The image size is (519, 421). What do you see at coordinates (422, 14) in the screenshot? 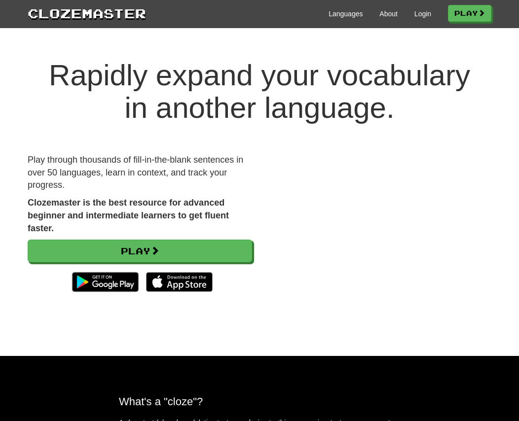
I see `a: Login` at bounding box center [422, 14].